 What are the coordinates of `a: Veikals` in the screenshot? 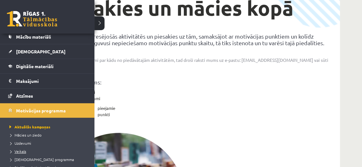 It's located at (48, 152).